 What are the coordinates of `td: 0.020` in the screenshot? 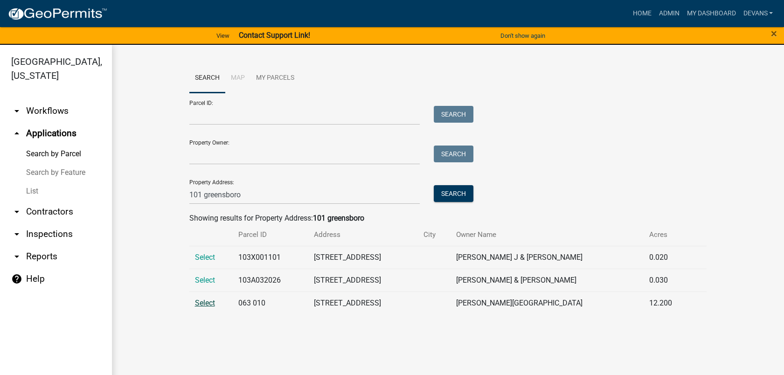 It's located at (668, 257).